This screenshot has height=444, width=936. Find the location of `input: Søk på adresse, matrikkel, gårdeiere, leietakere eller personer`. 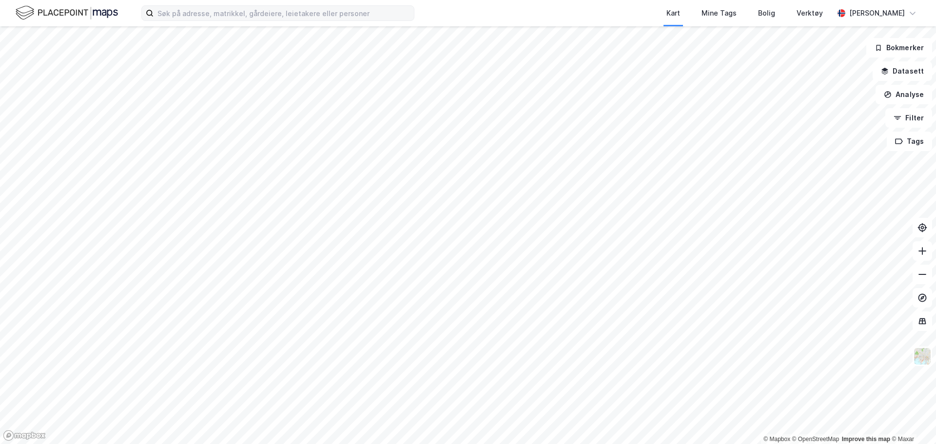

input: Søk på adresse, matrikkel, gårdeiere, leietakere eller personer is located at coordinates (284, 13).